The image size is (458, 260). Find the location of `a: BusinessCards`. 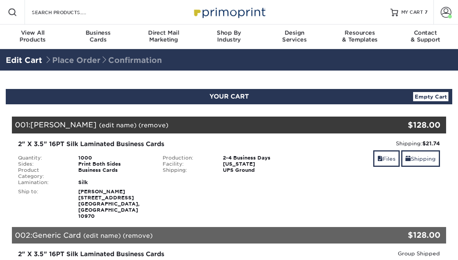

a: BusinessCards is located at coordinates (98, 37).